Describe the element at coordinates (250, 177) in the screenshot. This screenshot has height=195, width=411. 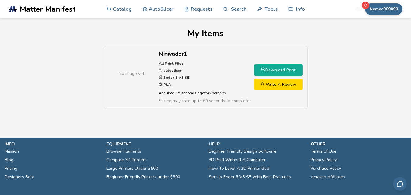
I see `a: Set Up Ender 3 V3 SE With Best Practices` at that location.